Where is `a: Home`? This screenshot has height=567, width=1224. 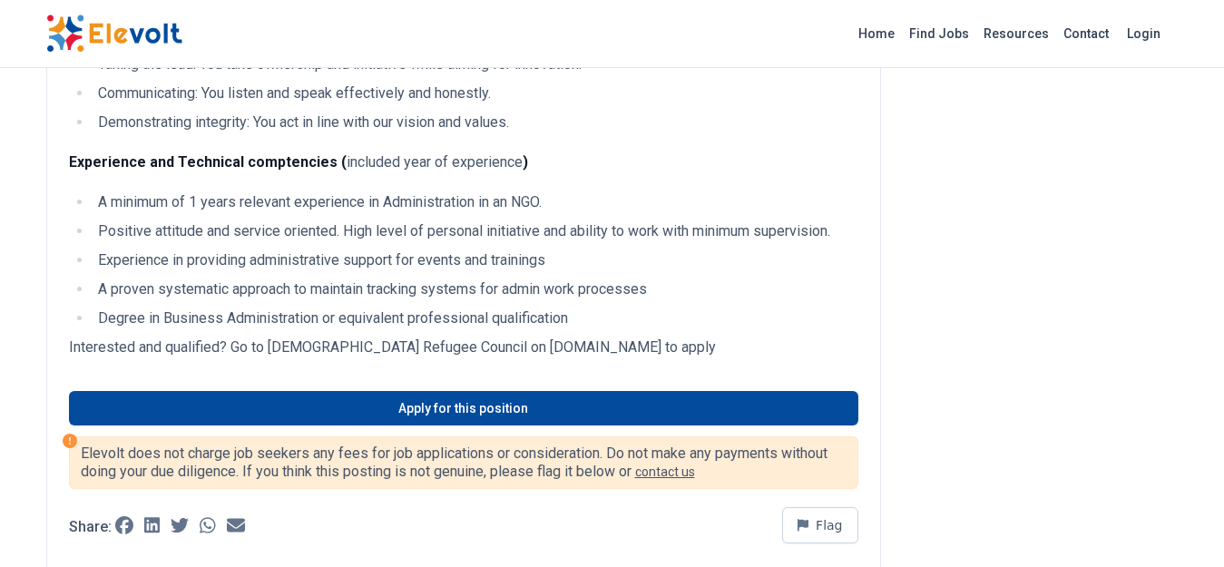
a: Home is located at coordinates (876, 34).